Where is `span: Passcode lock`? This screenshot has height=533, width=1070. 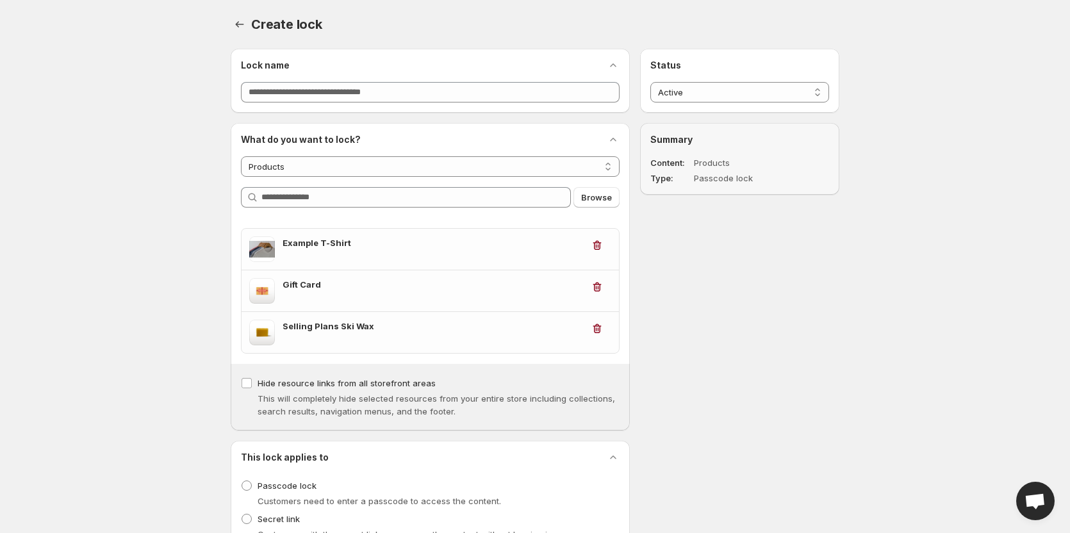 span: Passcode lock is located at coordinates (287, 486).